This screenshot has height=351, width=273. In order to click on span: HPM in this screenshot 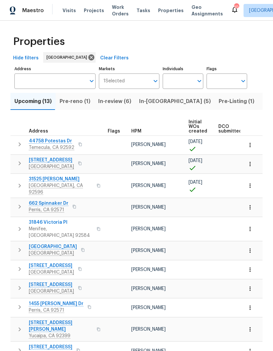, I will do `click(136, 131)`.